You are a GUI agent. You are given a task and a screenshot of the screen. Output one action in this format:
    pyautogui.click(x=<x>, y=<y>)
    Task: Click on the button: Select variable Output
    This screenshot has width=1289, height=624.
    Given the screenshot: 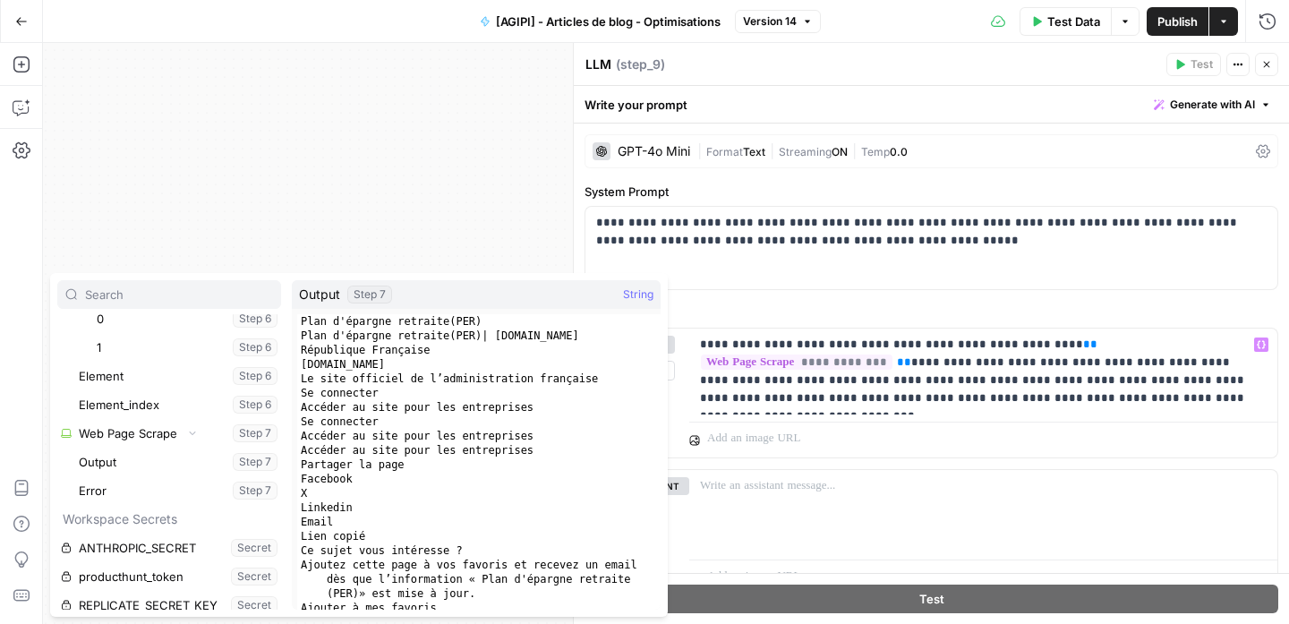 What is the action you would take?
    pyautogui.click(x=178, y=462)
    